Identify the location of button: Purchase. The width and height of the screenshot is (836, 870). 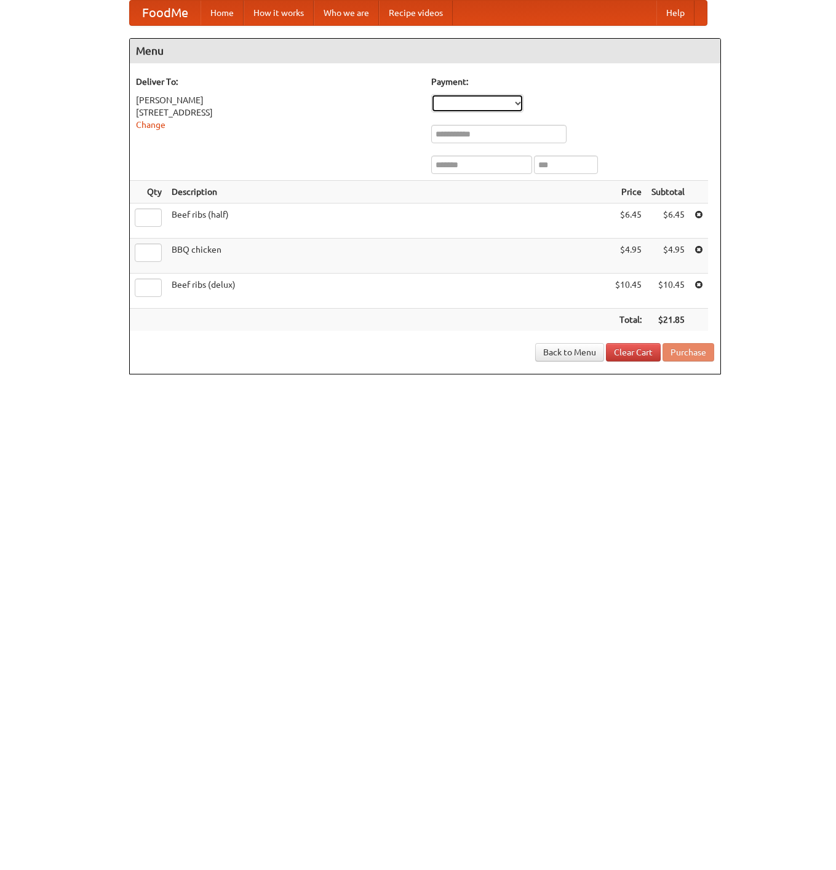
(688, 352).